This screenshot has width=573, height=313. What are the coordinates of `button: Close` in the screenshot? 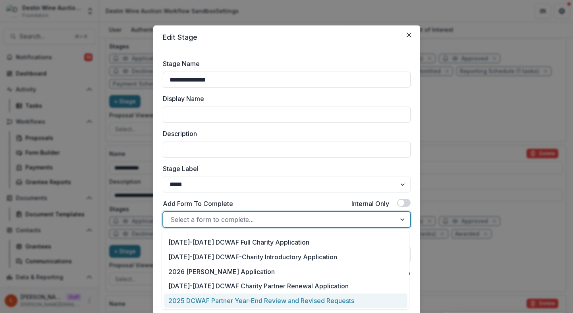 It's located at (409, 35).